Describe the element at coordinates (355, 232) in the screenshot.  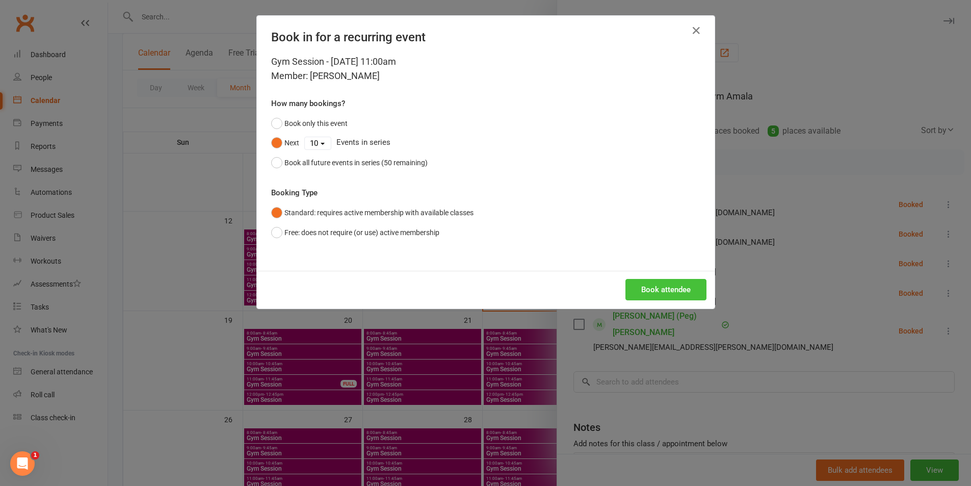
I see `button: Free: does not require (or use) active membership` at that location.